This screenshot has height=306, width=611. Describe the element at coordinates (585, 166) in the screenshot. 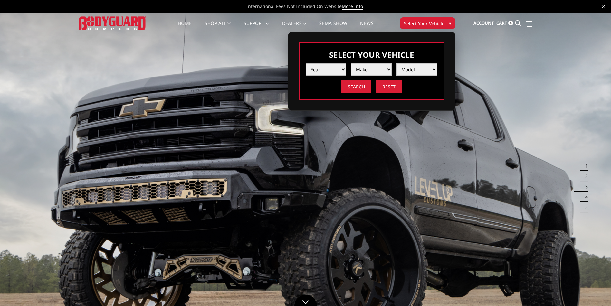

I see `button: 1 of 5` at that location.